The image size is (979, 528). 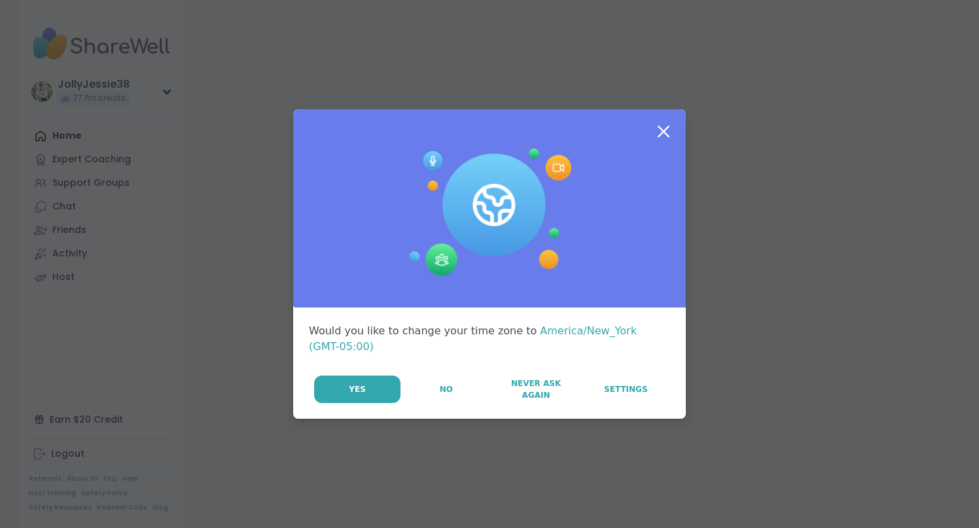 What do you see at coordinates (535, 389) in the screenshot?
I see `span: Never Ask Again` at bounding box center [535, 389].